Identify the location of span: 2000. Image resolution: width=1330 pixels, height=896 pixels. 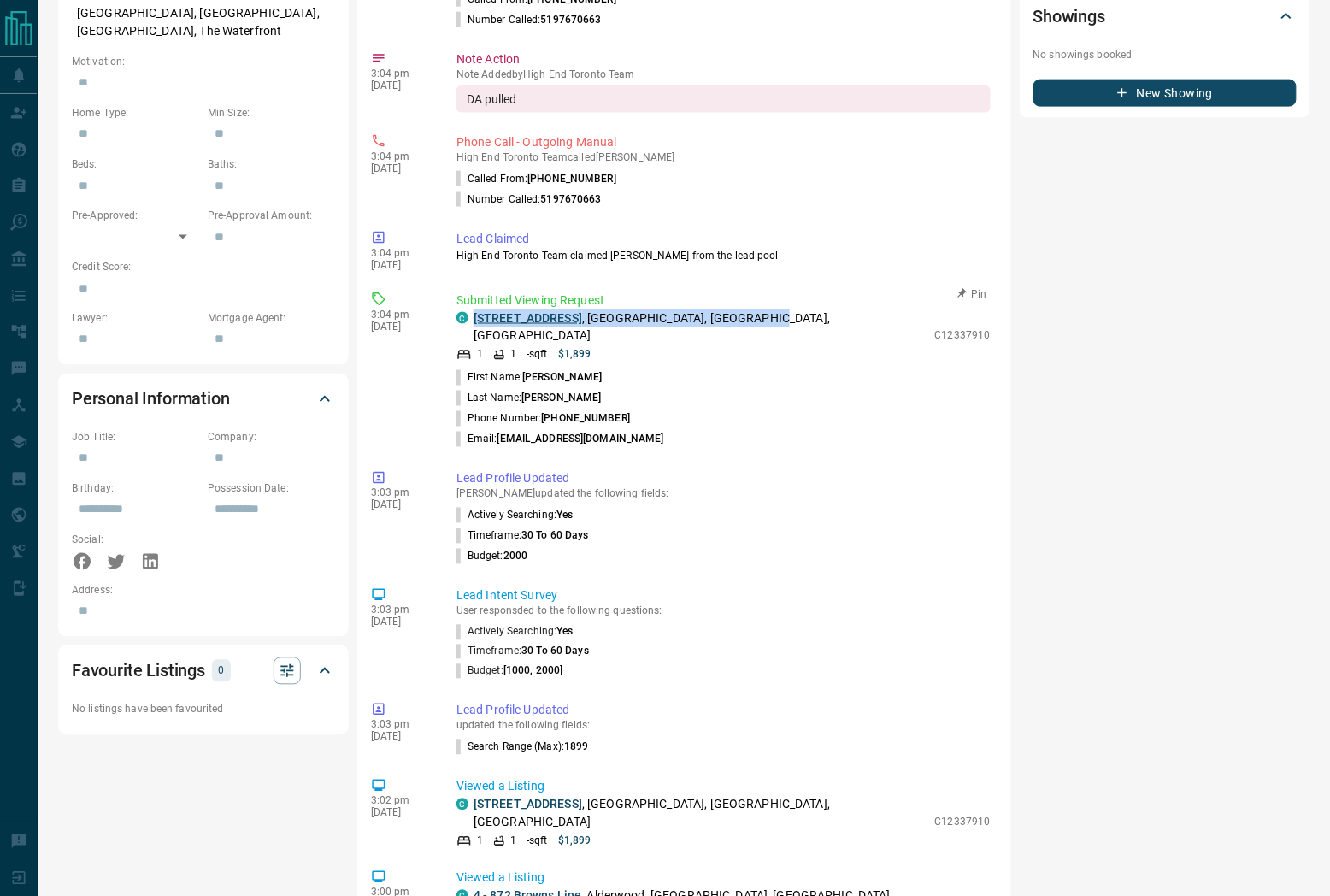
(516, 557).